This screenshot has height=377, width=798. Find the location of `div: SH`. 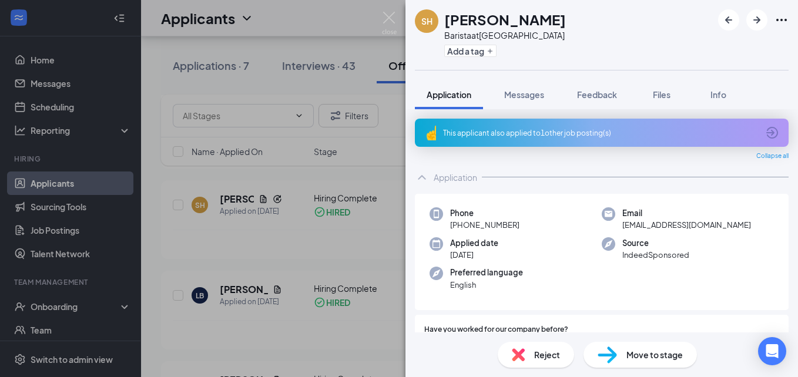

div: SH is located at coordinates (427, 21).